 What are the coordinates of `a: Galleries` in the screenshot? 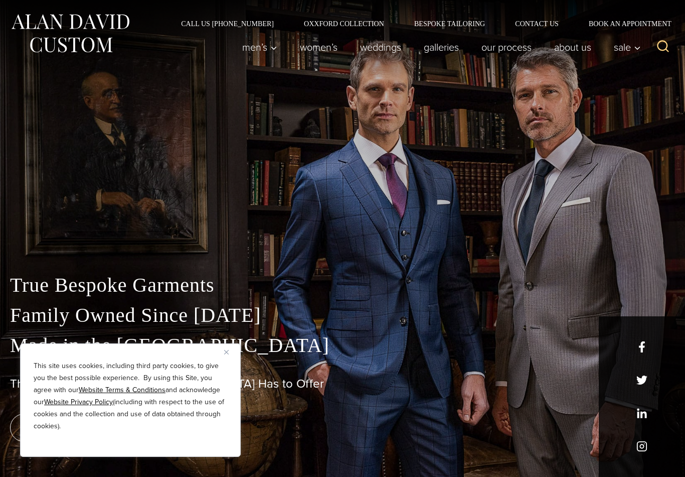 It's located at (441, 47).